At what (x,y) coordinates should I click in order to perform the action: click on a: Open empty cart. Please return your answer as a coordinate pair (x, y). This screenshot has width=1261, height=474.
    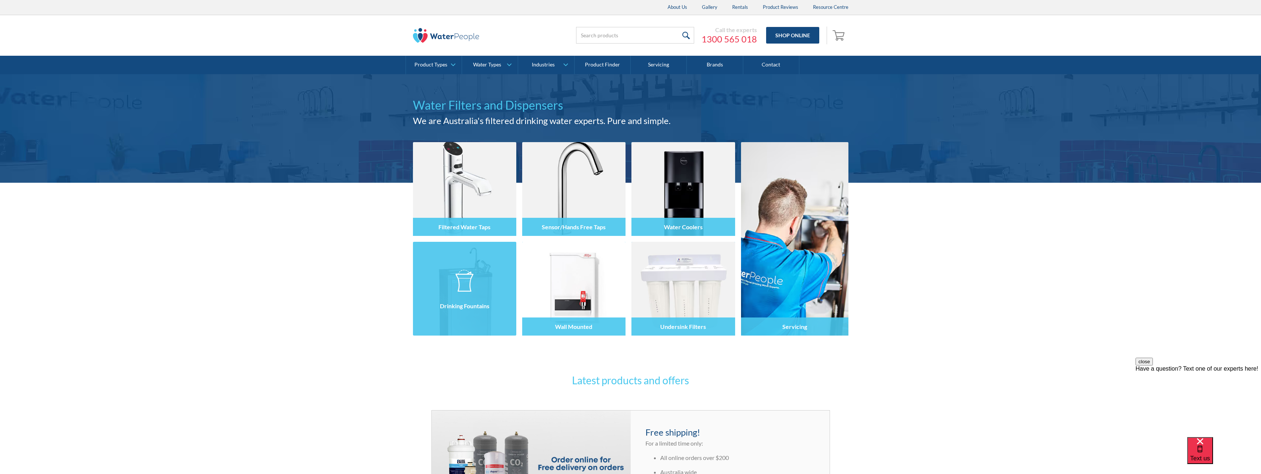
    Looking at the image, I should click on (840, 35).